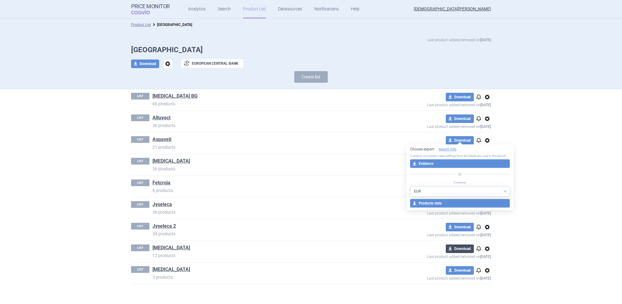 The image size is (622, 304). Describe the element at coordinates (141, 25) in the screenshot. I see `li: Product List` at that location.